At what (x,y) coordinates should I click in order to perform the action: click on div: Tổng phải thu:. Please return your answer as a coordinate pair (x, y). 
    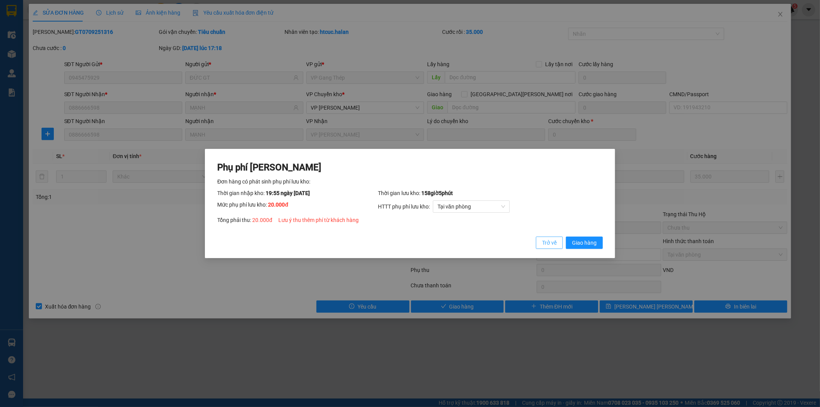
    Looking at the image, I should click on (410, 220).